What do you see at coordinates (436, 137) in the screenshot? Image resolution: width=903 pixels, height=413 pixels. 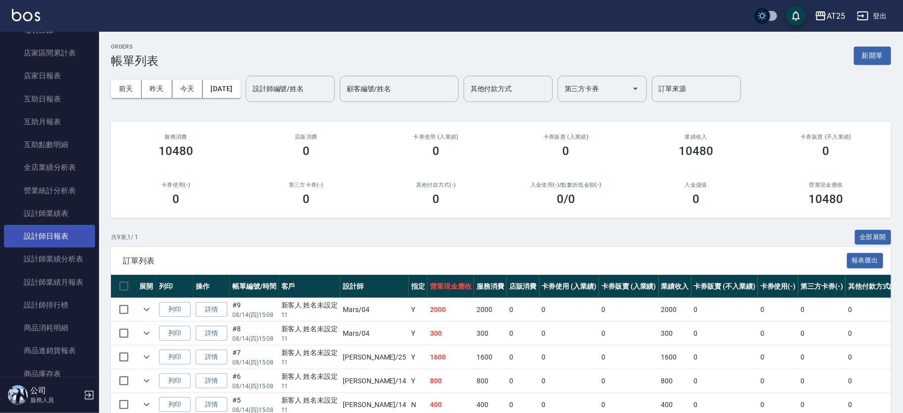 I see `h2: 卡券使用 (入業績)` at bounding box center [436, 137].